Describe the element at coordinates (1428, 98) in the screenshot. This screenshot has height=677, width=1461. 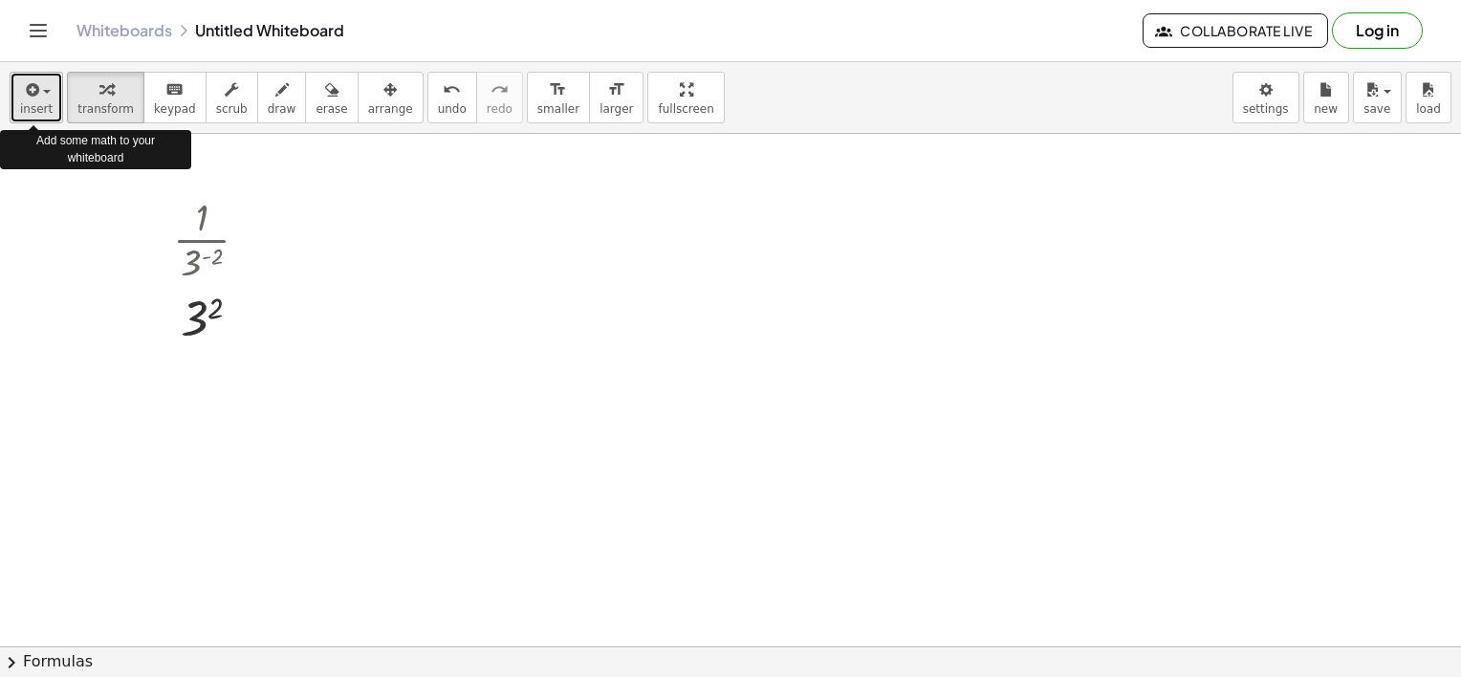
I see `button: load` at that location.